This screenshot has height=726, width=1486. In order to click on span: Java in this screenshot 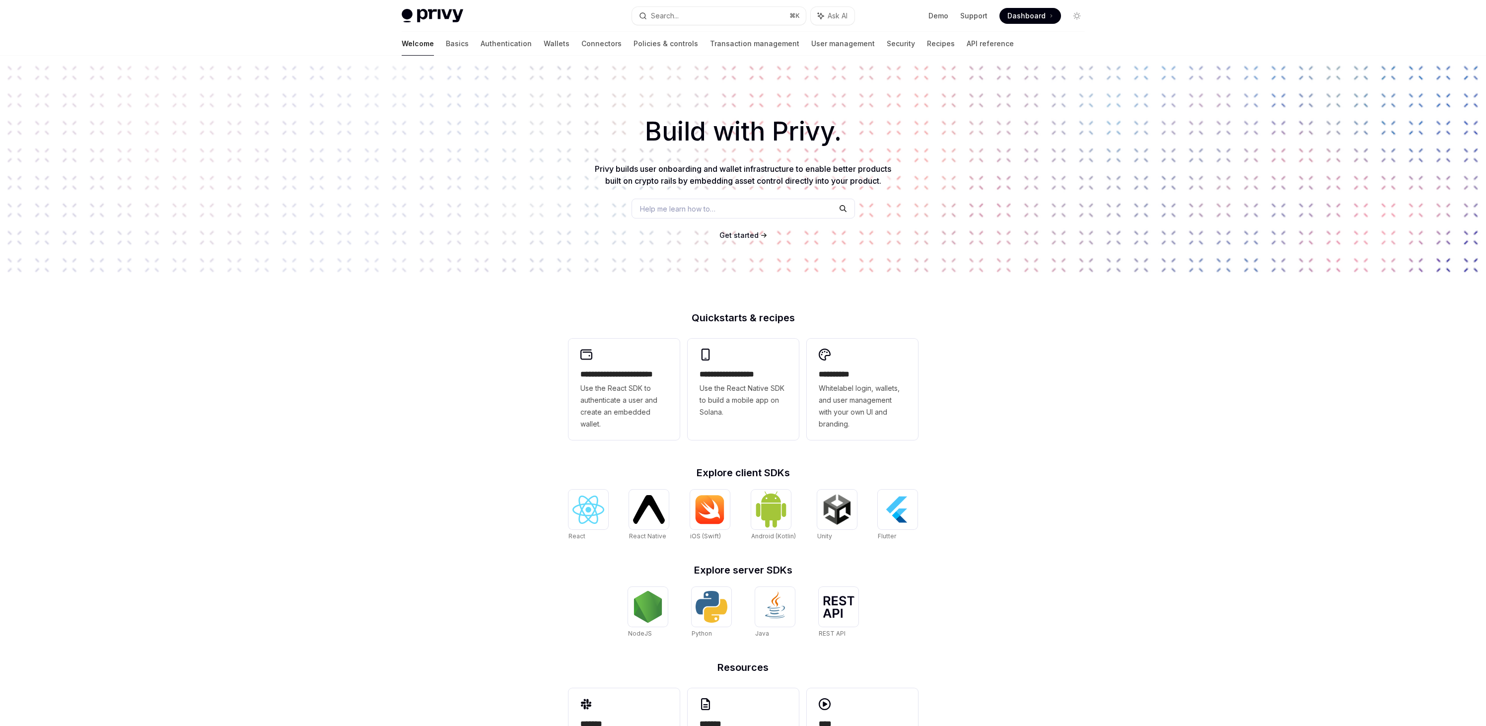, I will do `click(762, 633)`.